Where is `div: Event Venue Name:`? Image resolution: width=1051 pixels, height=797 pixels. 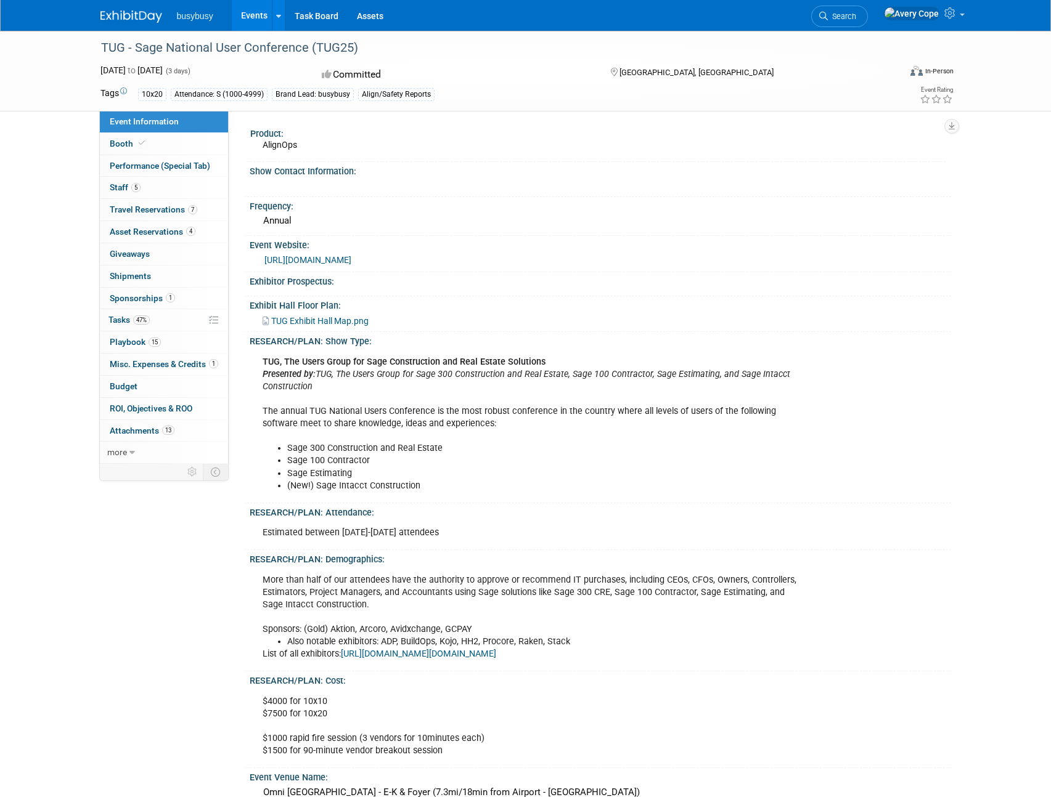
div: Event Venue Name: is located at coordinates (600, 776).